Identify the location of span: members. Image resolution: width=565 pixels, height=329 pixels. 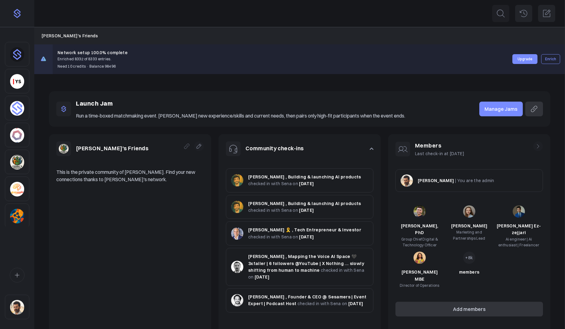
(469, 272).